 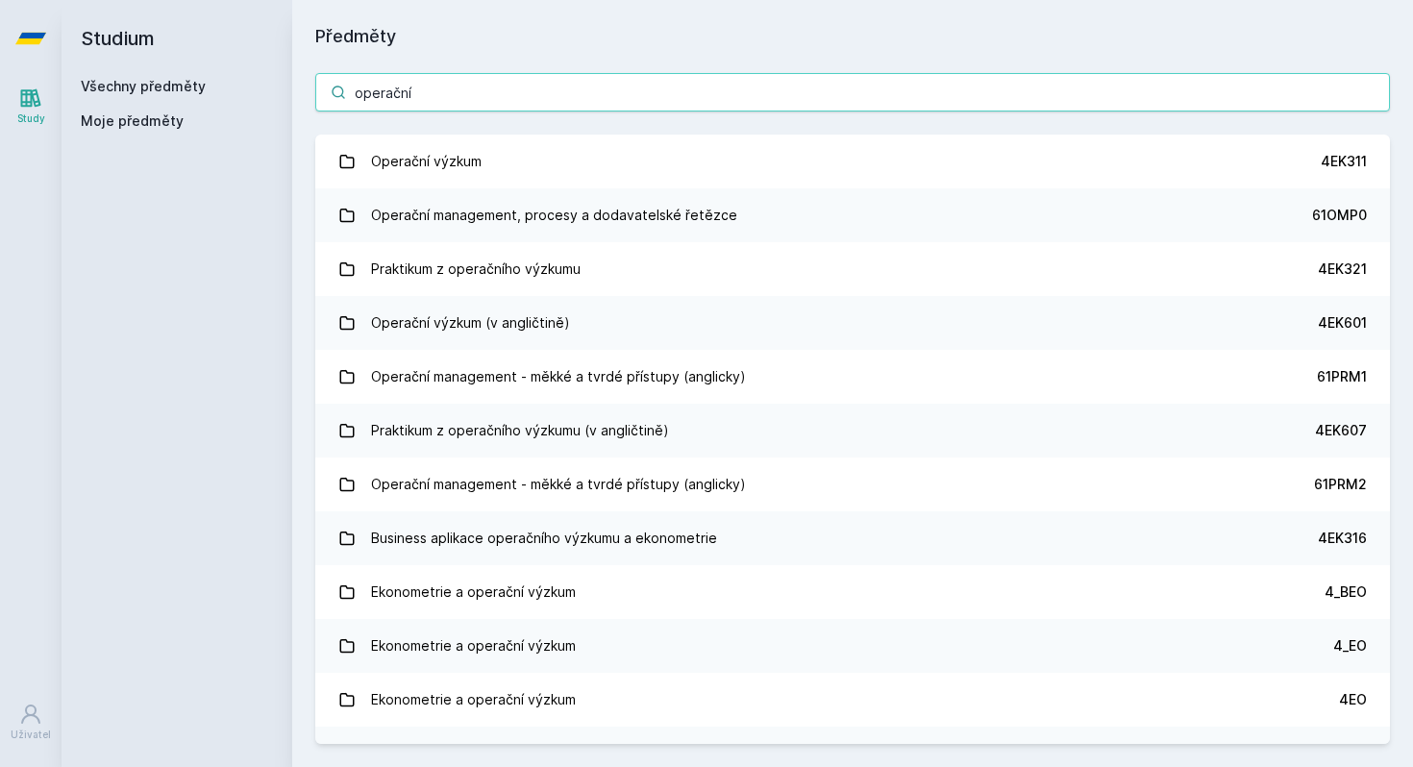 What do you see at coordinates (852, 92) in the screenshot?
I see `input: Název nebo ident předmětu…` at bounding box center [852, 92].